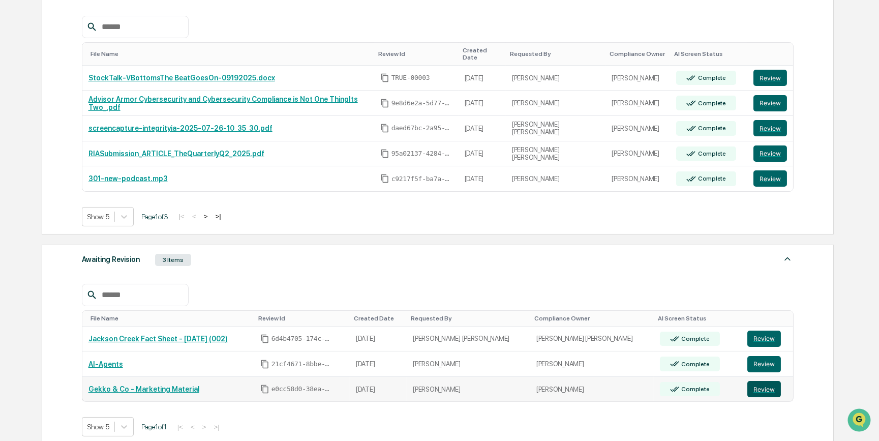  What do you see at coordinates (112, 176) in the screenshot?
I see `span: Pylon` at bounding box center [112, 176].